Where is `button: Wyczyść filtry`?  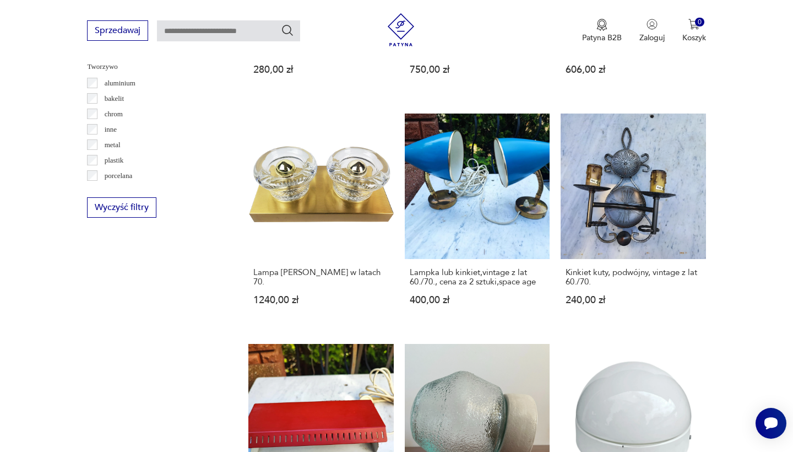 button: Wyczyść filtry is located at coordinates (122, 207).